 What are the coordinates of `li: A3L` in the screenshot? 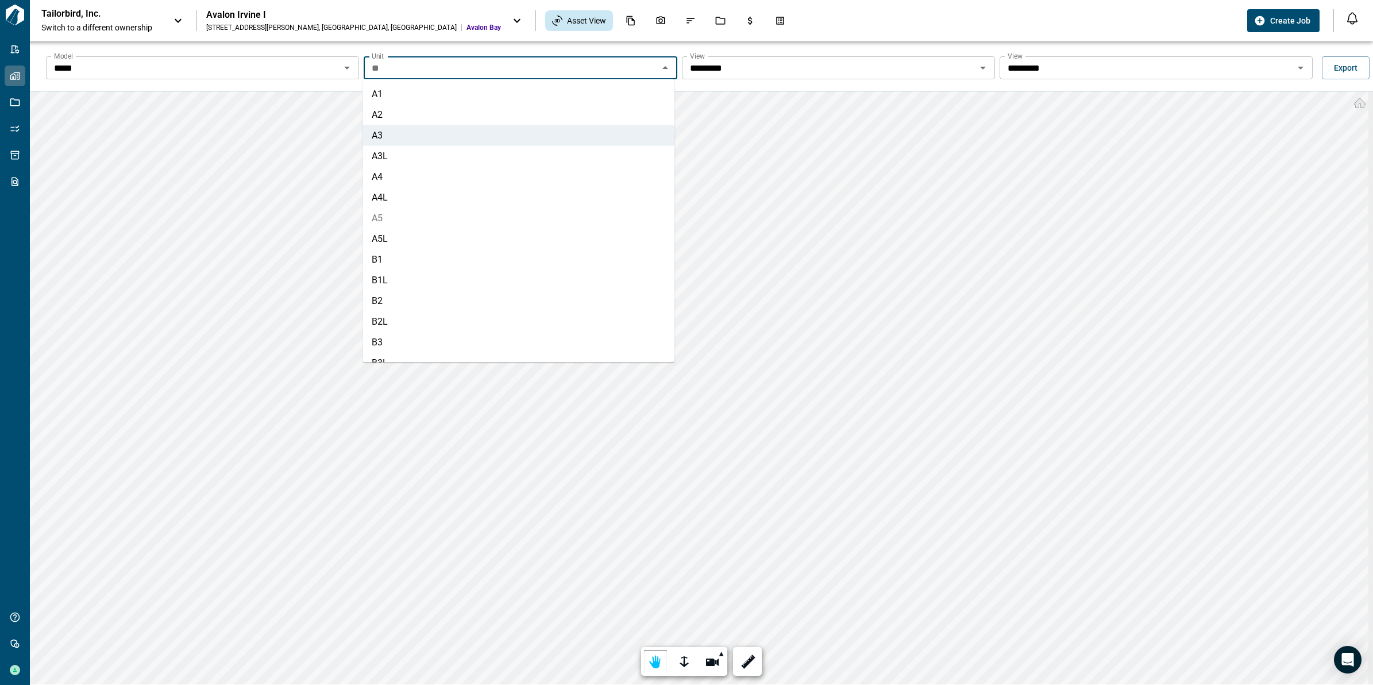 It's located at (518, 156).